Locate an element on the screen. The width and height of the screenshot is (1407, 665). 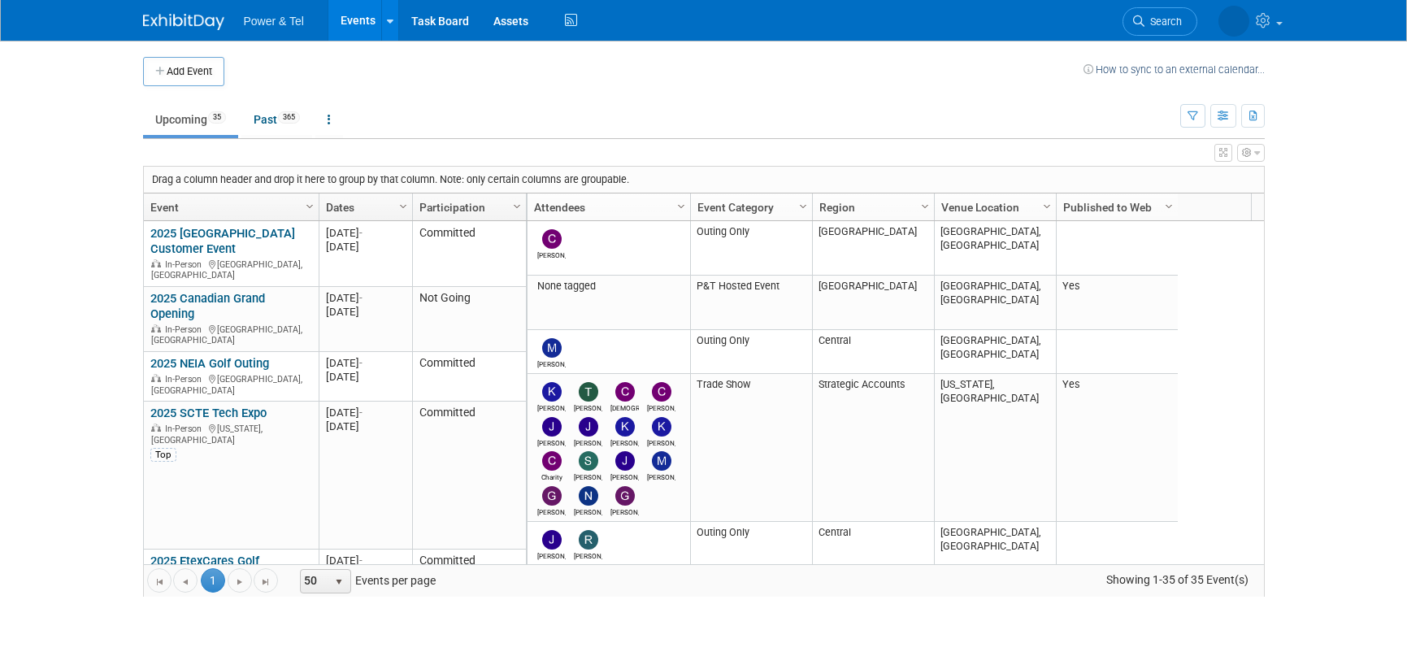
a: Event Category is located at coordinates (749, 207).